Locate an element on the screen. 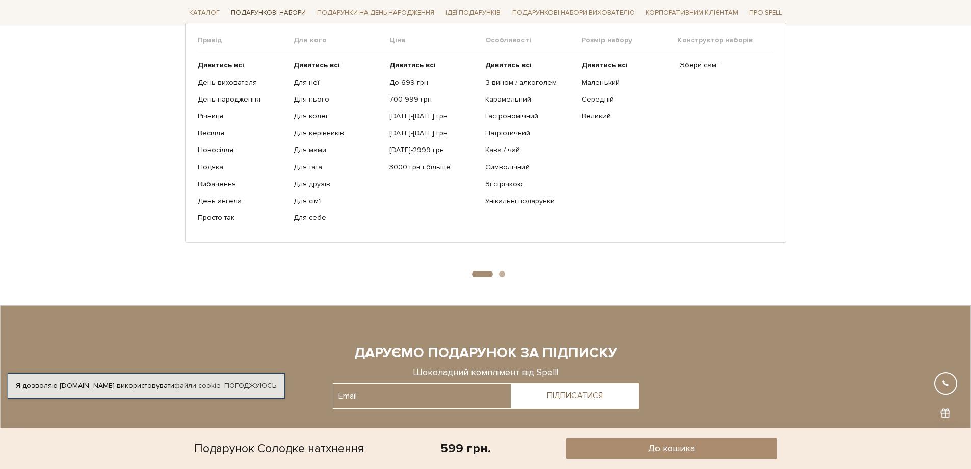 The image size is (971, 469). button: 1 of 2 is located at coordinates (482, 274).